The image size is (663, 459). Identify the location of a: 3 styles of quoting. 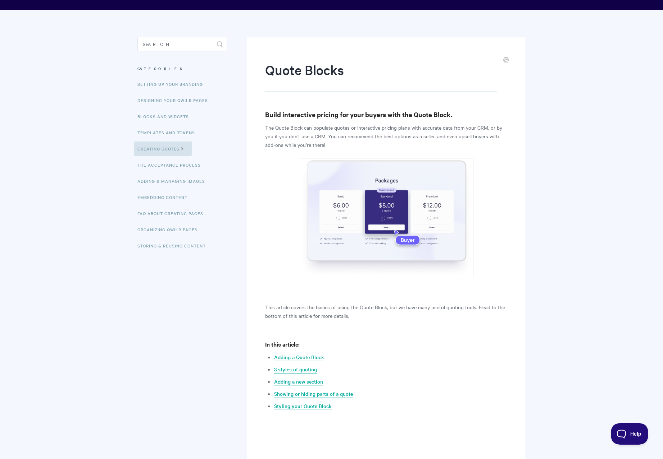
(295, 370).